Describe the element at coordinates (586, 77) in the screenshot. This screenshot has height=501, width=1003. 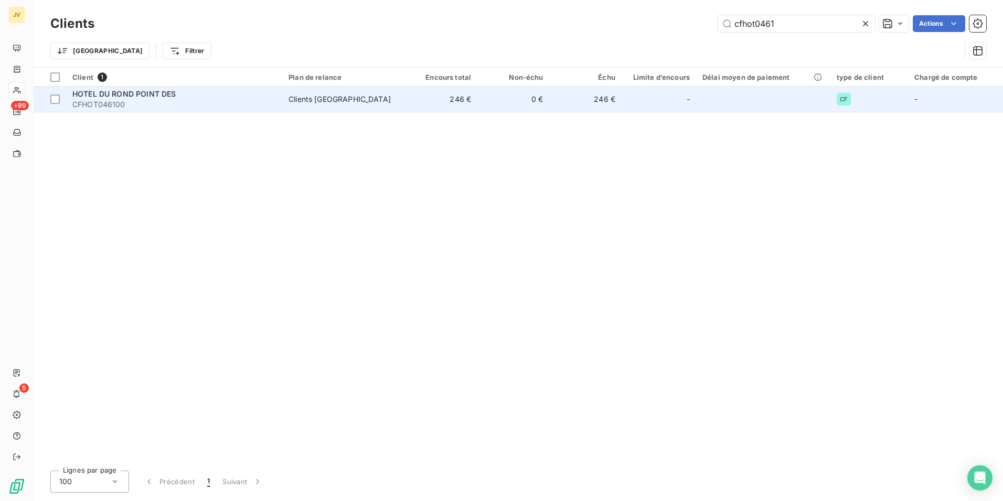
I see `div: Échu` at that location.